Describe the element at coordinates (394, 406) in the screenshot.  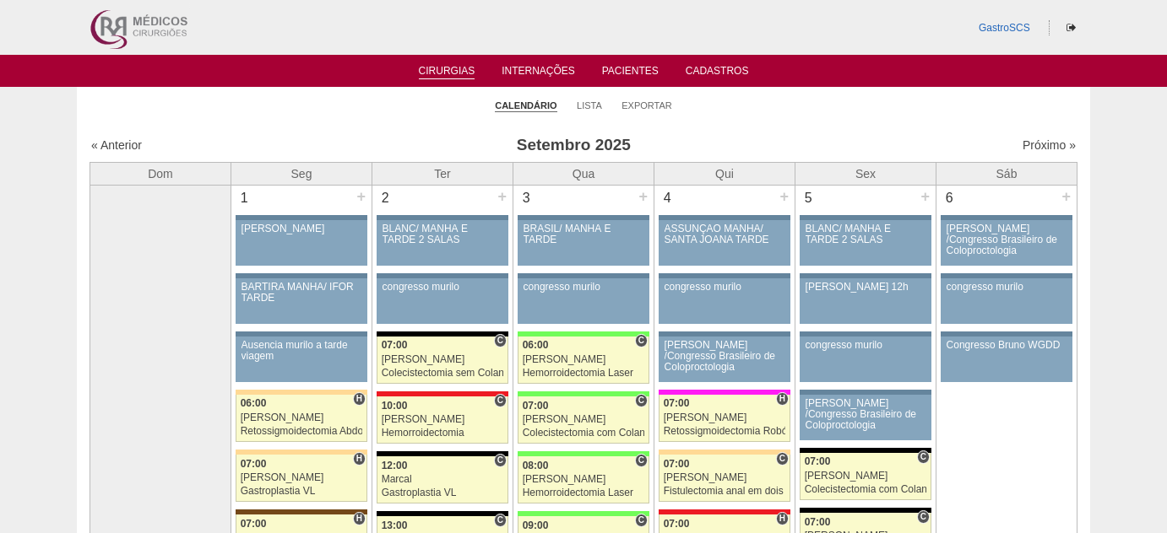
I see `span: 10:00` at that location.